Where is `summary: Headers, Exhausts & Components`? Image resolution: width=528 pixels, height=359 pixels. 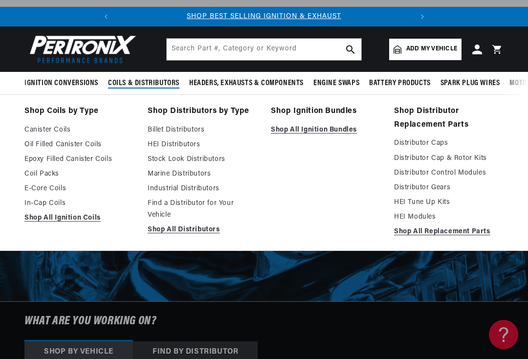
summary: Headers, Exhausts & Components is located at coordinates (246, 83).